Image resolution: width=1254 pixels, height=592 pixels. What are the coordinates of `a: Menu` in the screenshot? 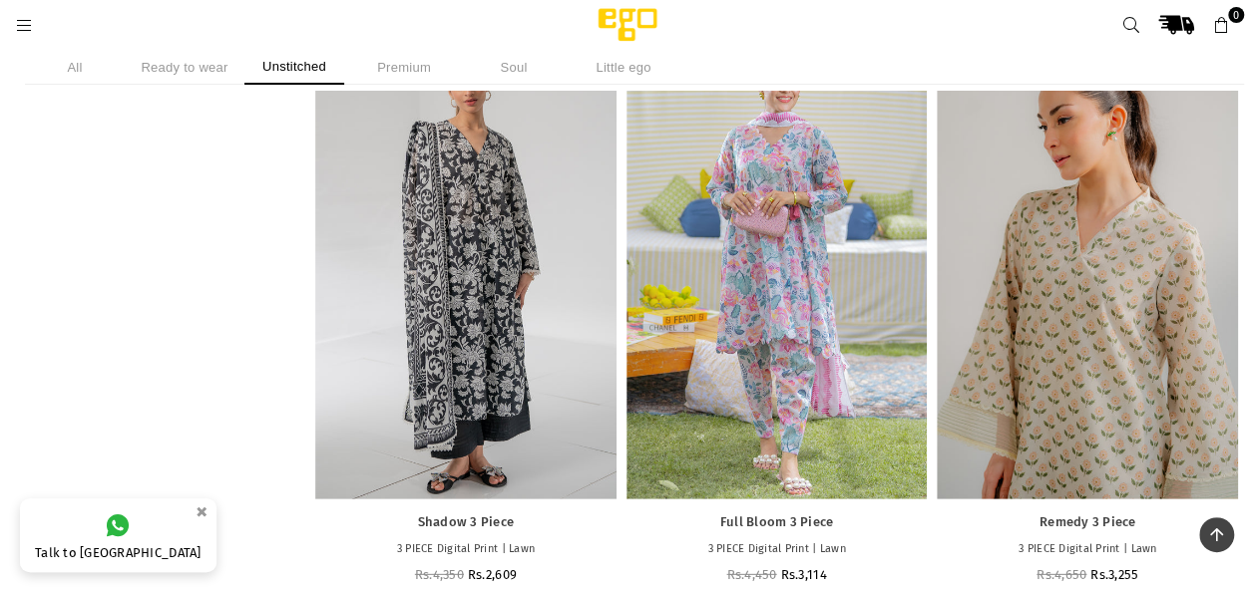 It's located at (24, 24).